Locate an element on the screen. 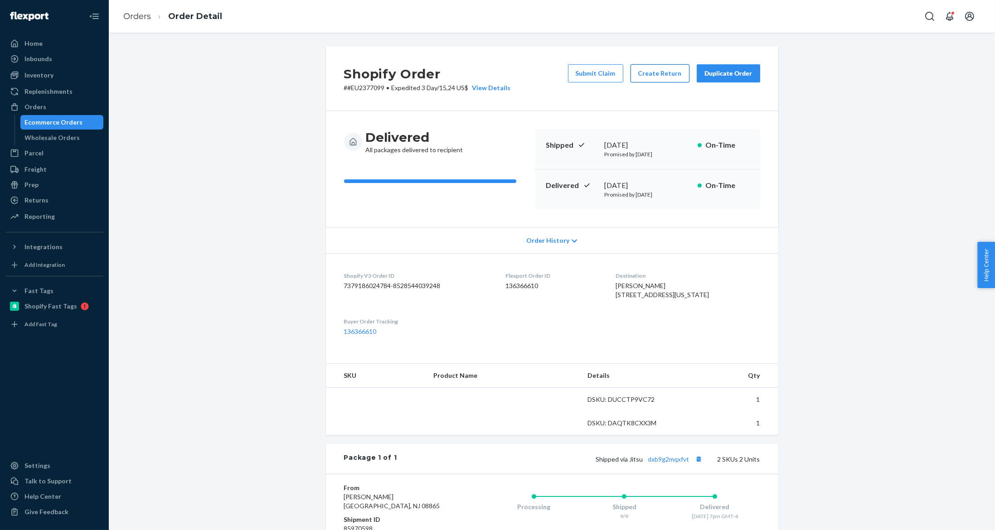 This screenshot has height=530, width=995. div: Inbounds is located at coordinates (38, 59).